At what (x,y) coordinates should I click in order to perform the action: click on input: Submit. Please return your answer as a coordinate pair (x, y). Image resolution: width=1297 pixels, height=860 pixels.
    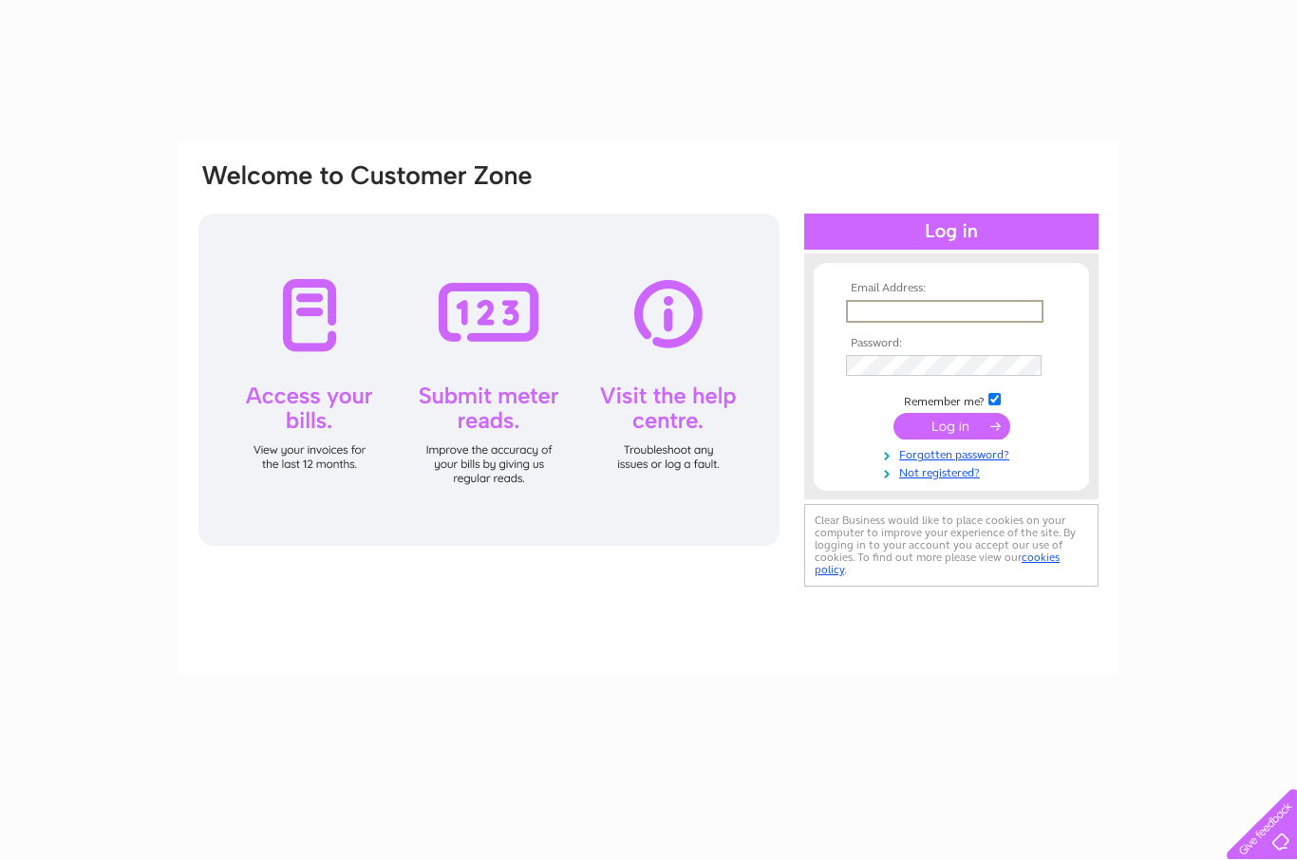
    Looking at the image, I should click on (952, 426).